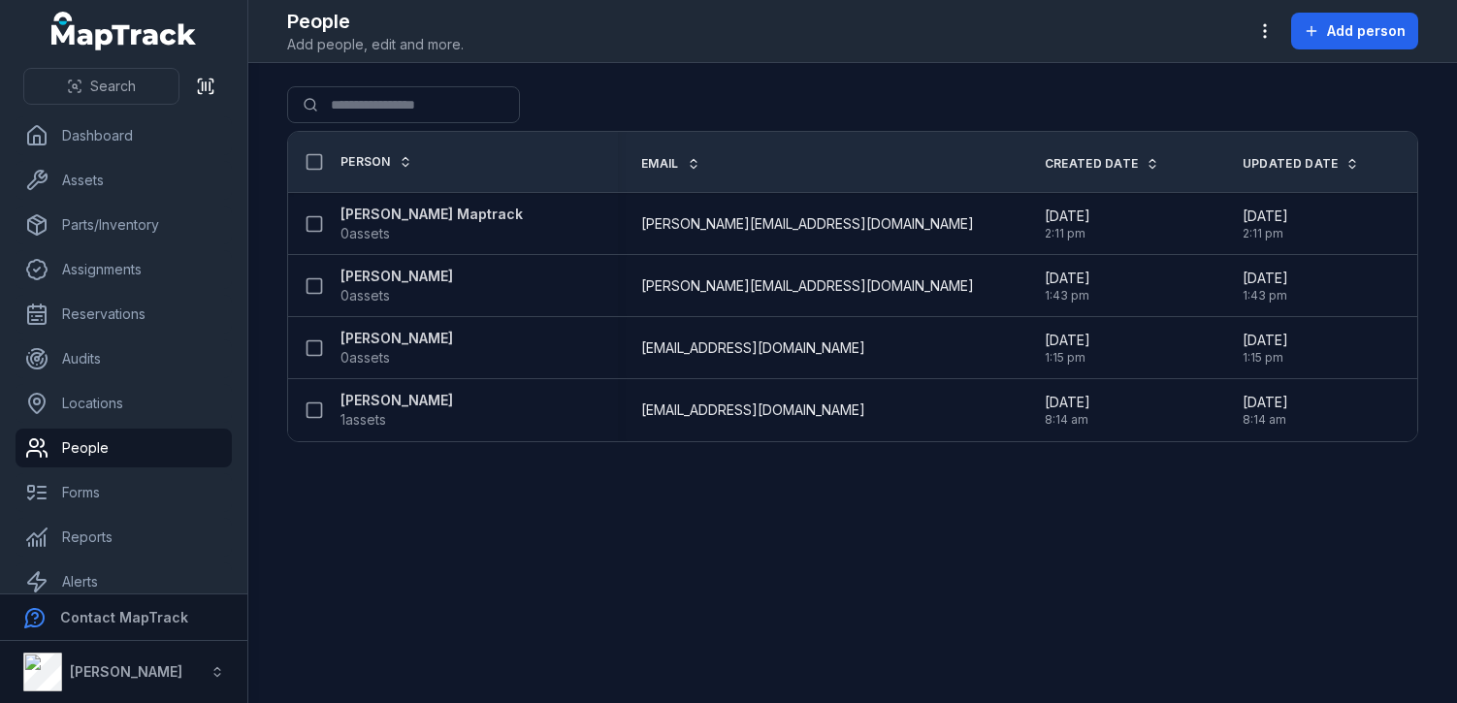  Describe the element at coordinates (375, 45) in the screenshot. I see `span: Add people, edit and more.` at that location.